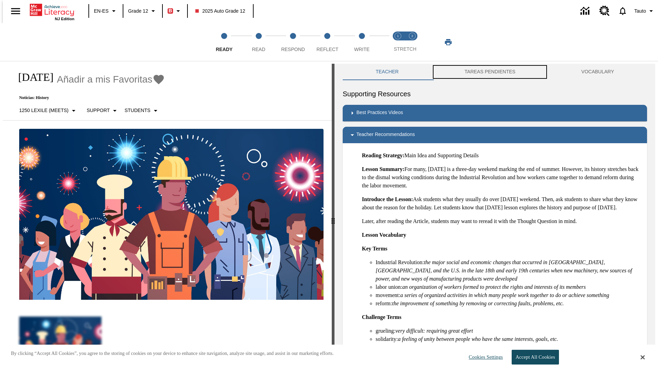  What do you see at coordinates (98, 110) in the screenshot?
I see `p: Support` at bounding box center [98, 110].